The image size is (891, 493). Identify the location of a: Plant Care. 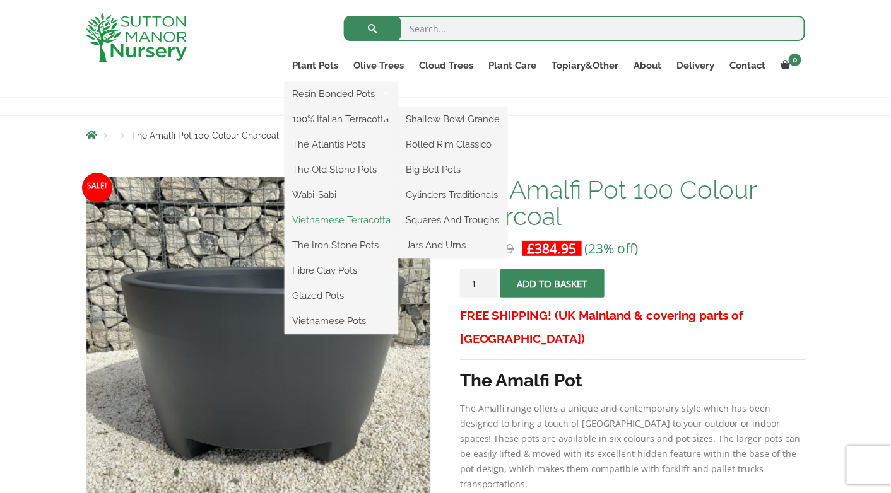
(512, 66).